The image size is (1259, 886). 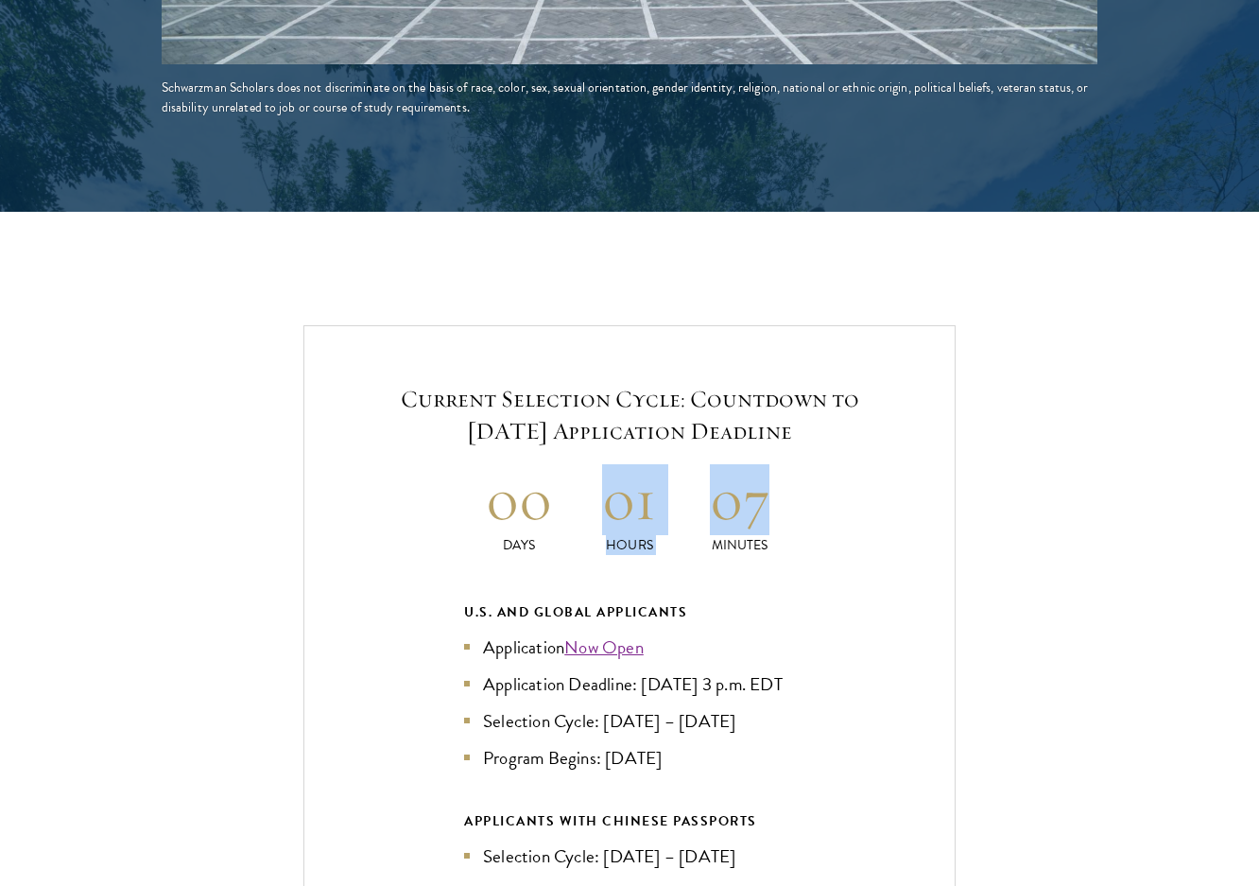 I want to click on p: Minutes, so click(x=739, y=545).